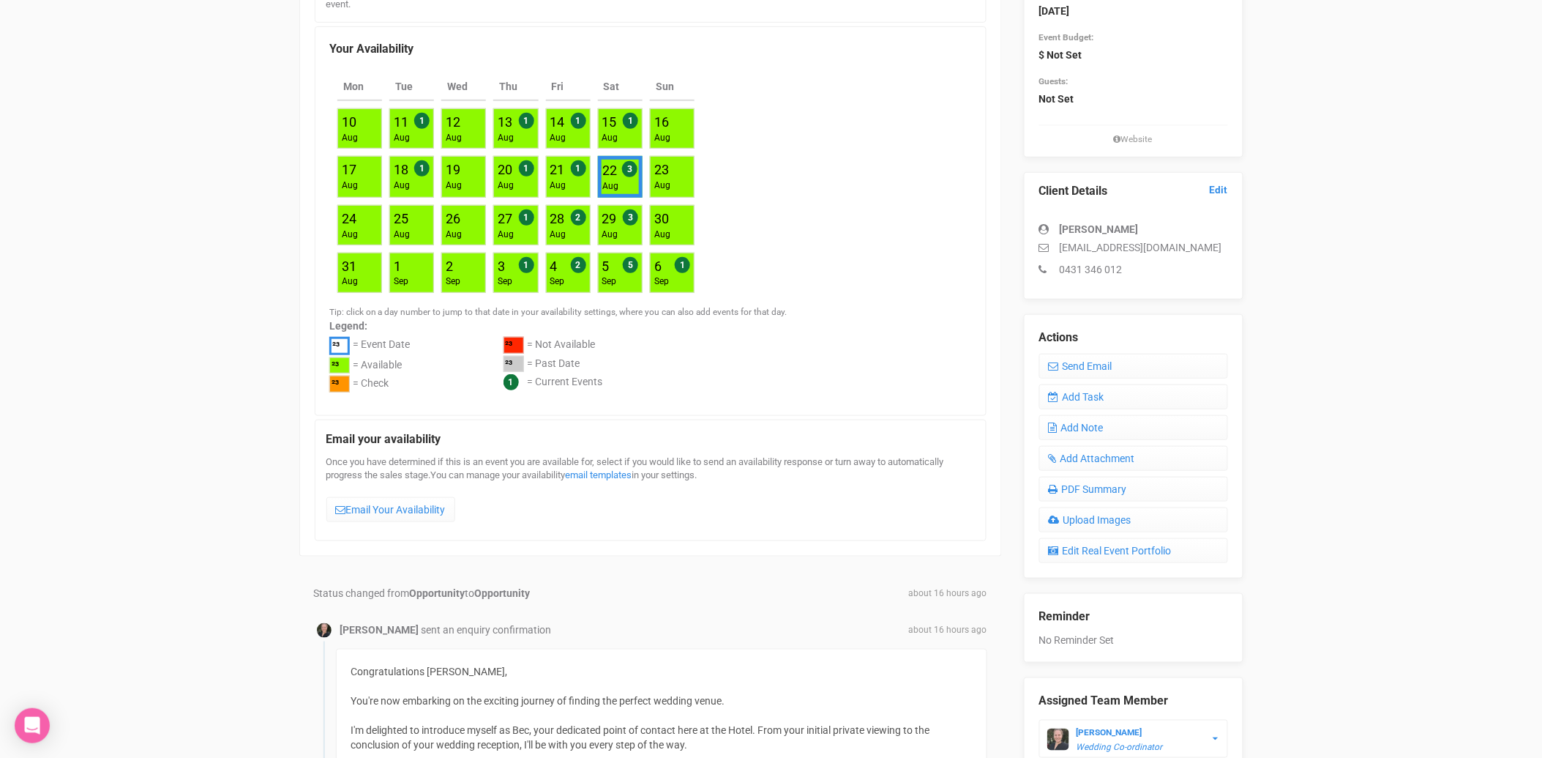  I want to click on legend: Reminder, so click(1134, 616).